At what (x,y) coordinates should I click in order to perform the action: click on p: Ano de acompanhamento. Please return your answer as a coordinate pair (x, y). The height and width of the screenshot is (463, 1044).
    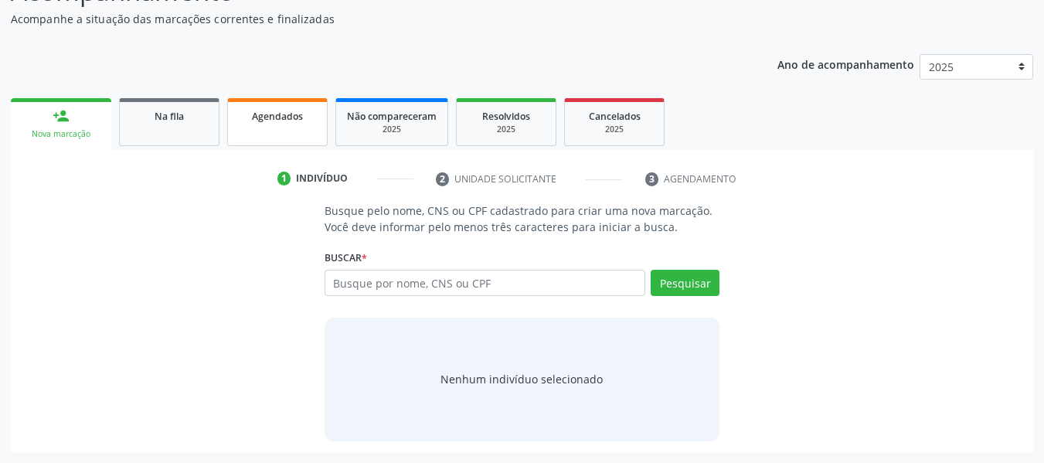
    Looking at the image, I should click on (846, 63).